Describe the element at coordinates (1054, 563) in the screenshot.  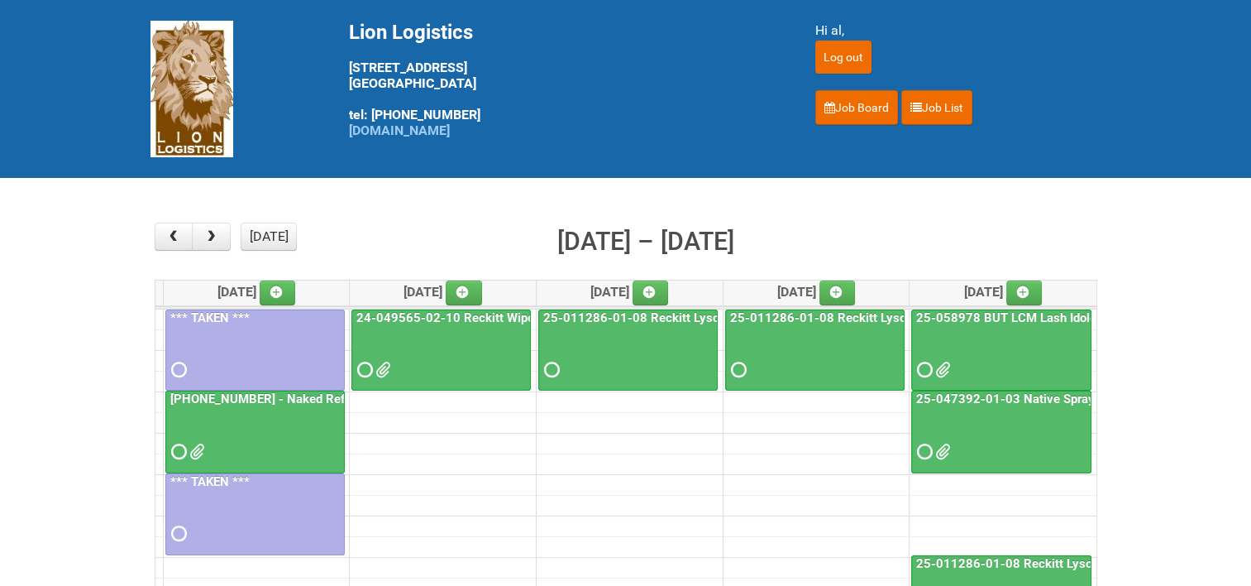
I see `a: 25-011286-01-08 Reckitt Lysol Laundry Scented` at that location.